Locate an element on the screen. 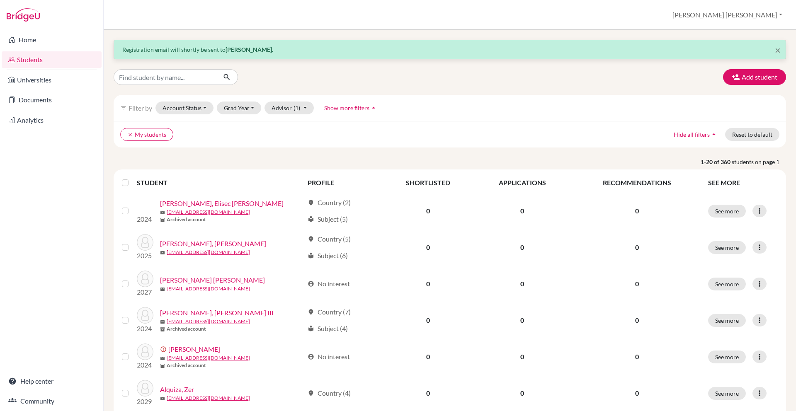  img: Adriel Chiara, De Guzman is located at coordinates (145, 243).